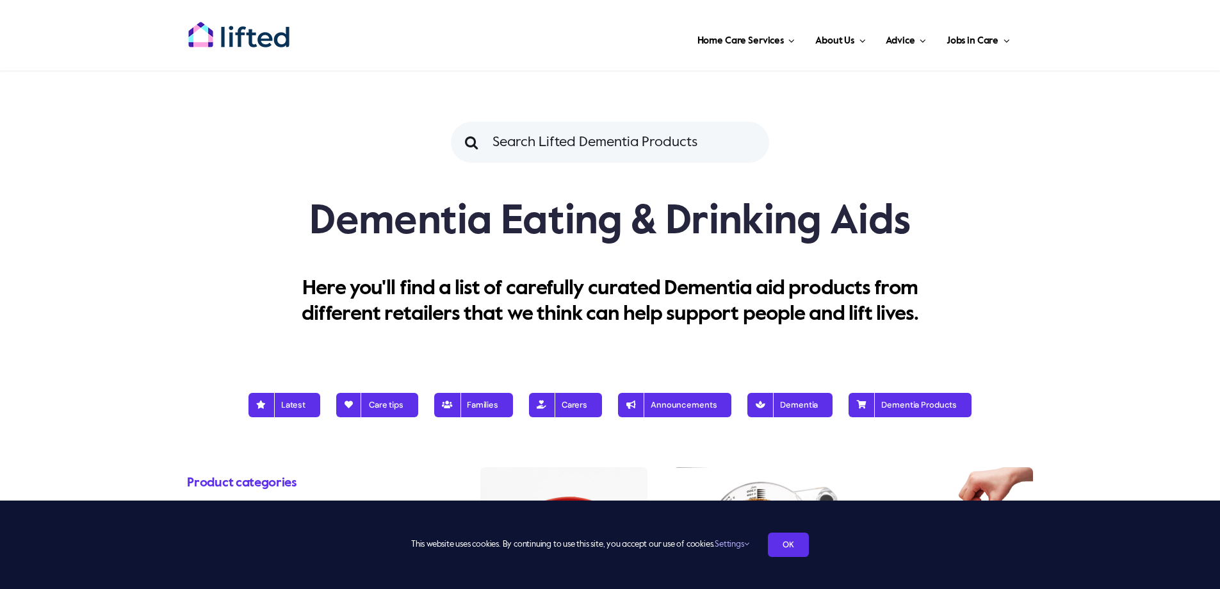  What do you see at coordinates (910, 405) in the screenshot?
I see `span: Dementia Products` at bounding box center [910, 405].